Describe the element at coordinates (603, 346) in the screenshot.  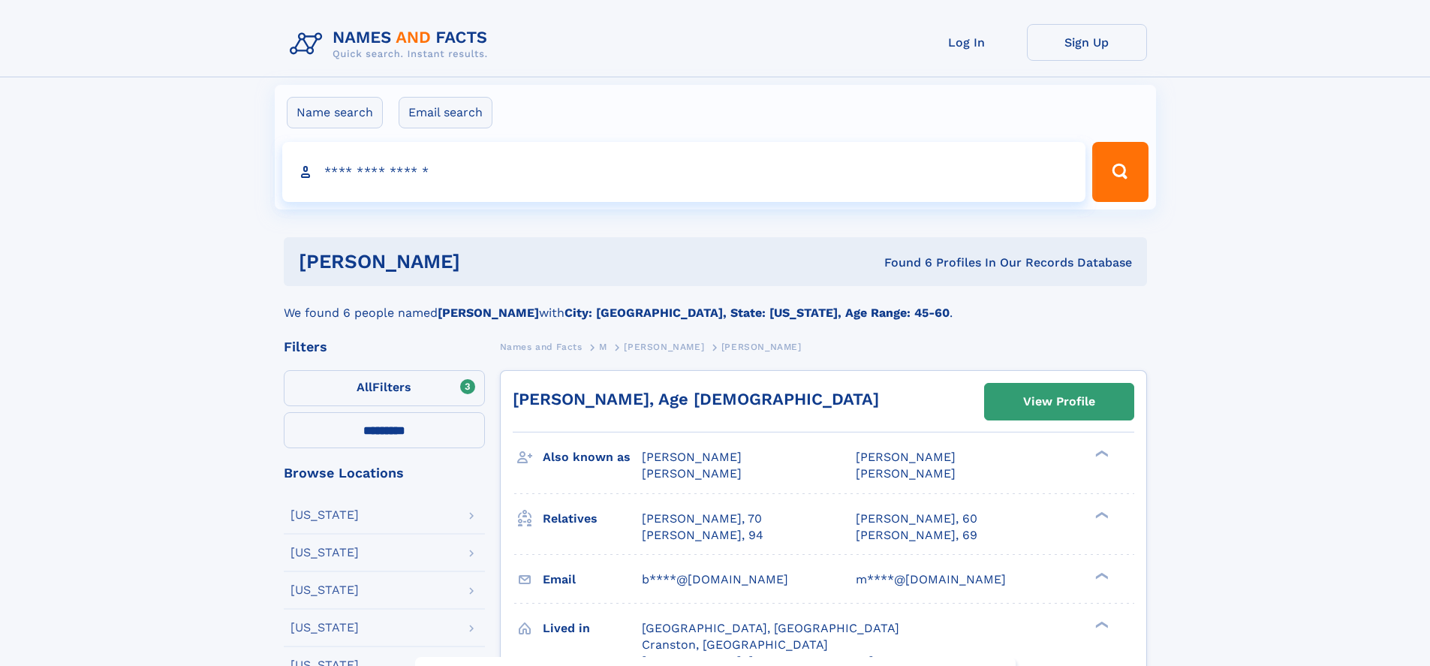
I see `a: M` at that location.